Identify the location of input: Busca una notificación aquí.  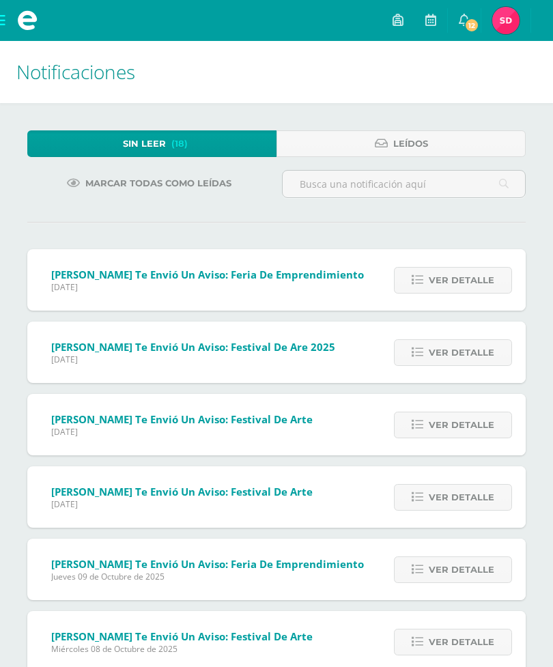
(404, 184).